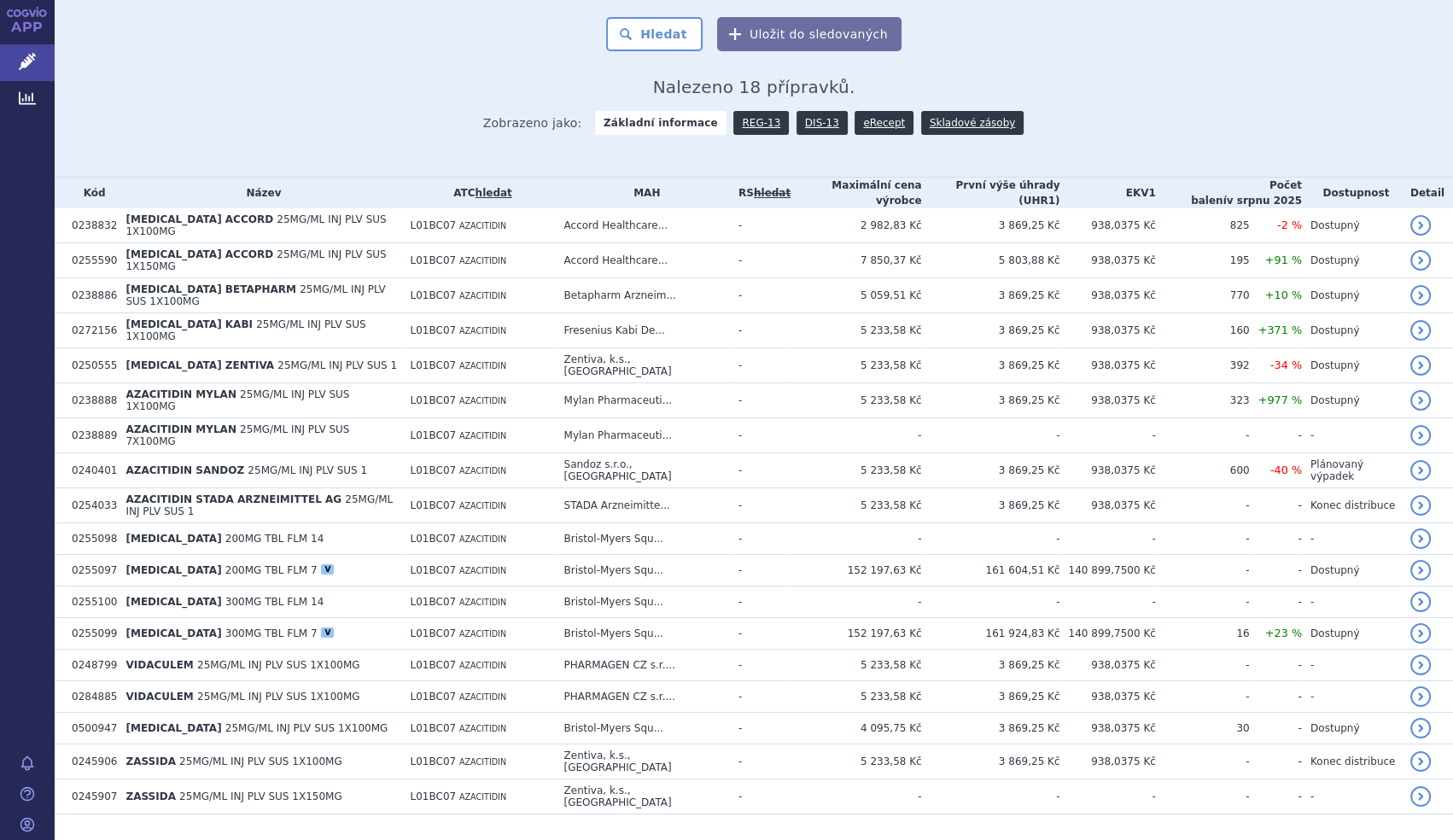 The image size is (1453, 840). I want to click on td: 392, so click(1203, 366).